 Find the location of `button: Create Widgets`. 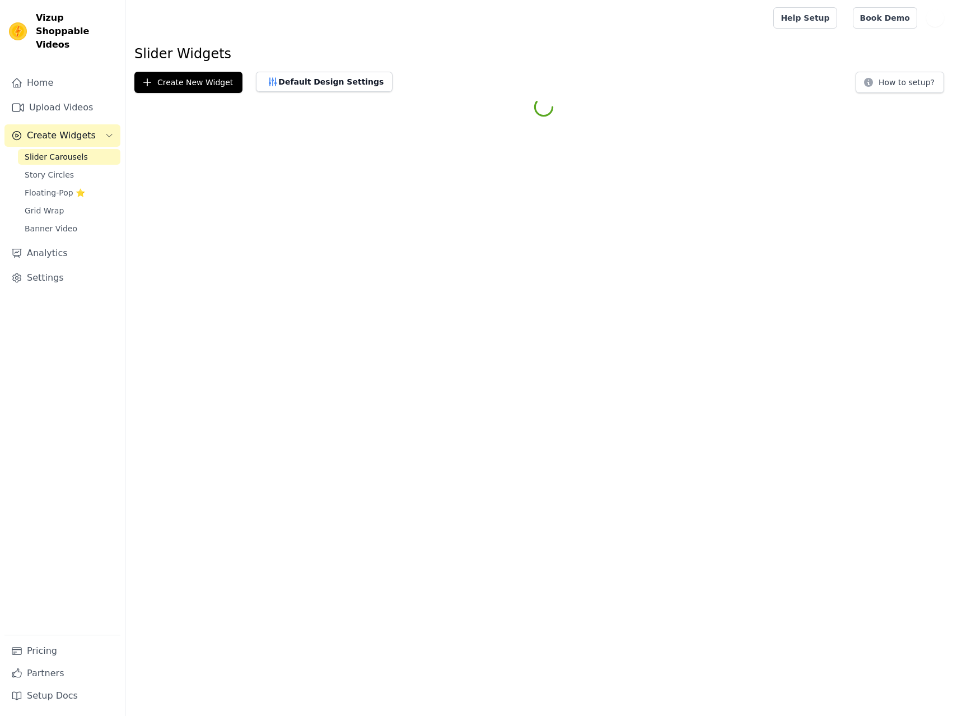

button: Create Widgets is located at coordinates (62, 136).